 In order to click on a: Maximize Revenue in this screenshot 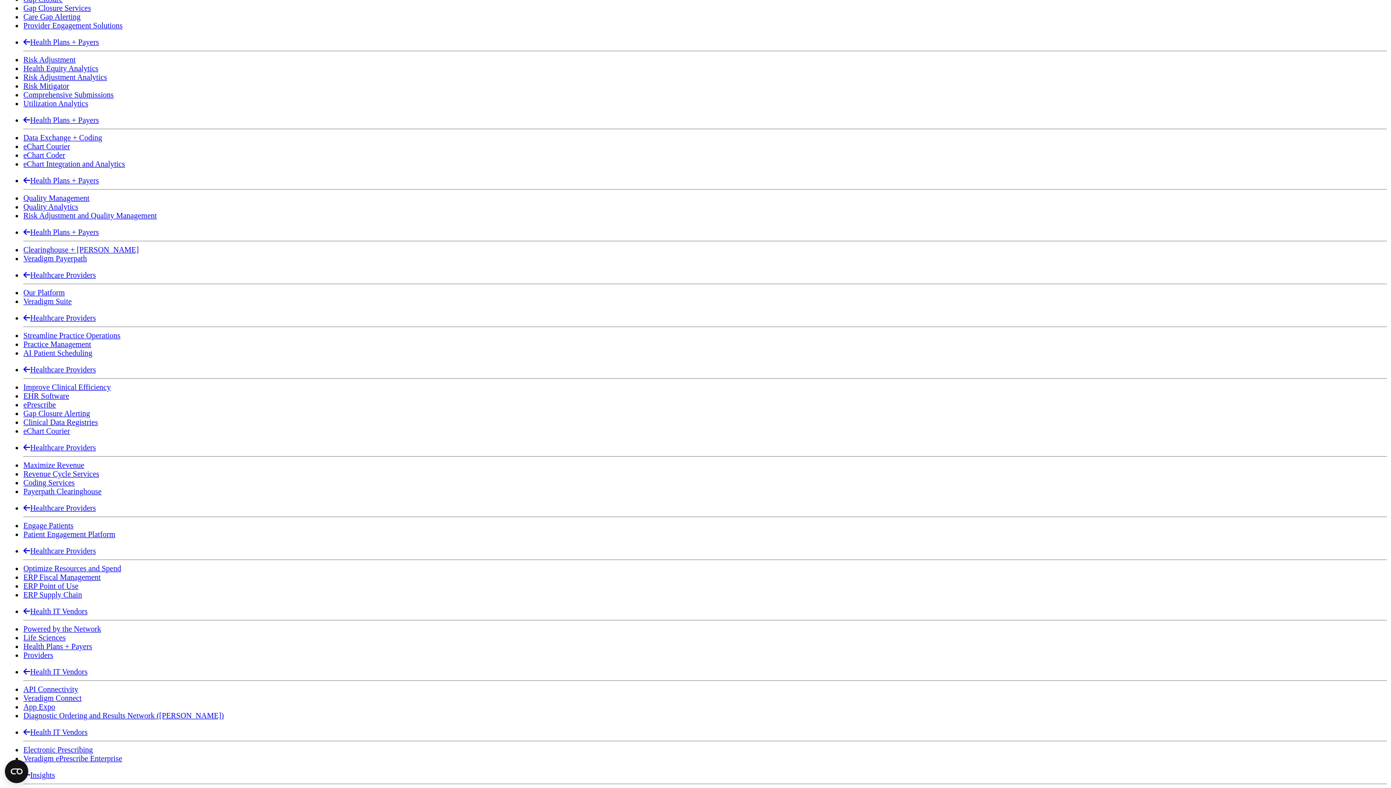, I will do `click(54, 465)`.